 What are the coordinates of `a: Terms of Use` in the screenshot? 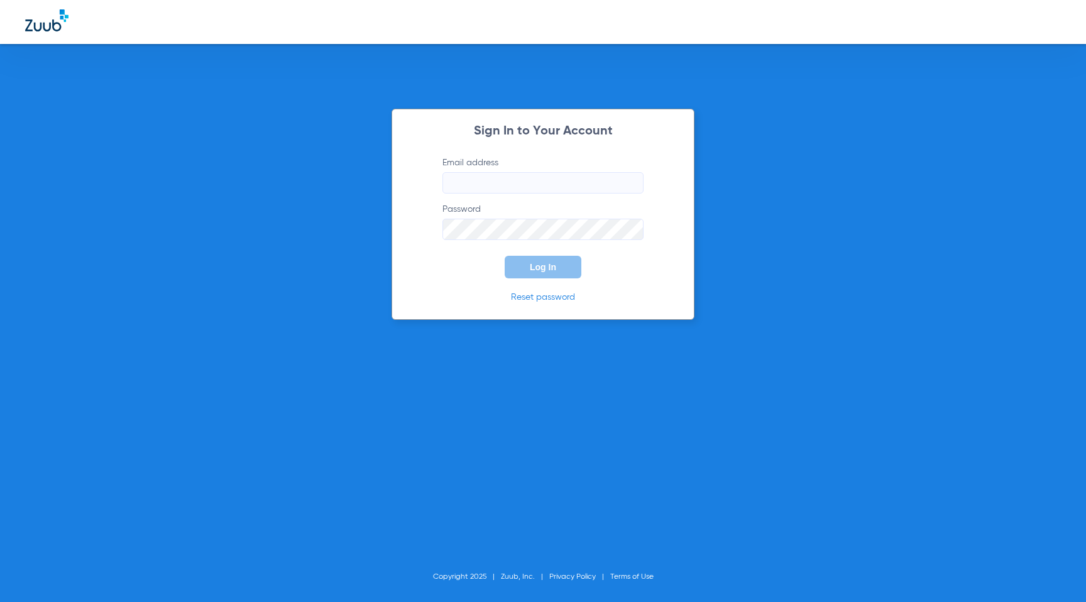 It's located at (631, 577).